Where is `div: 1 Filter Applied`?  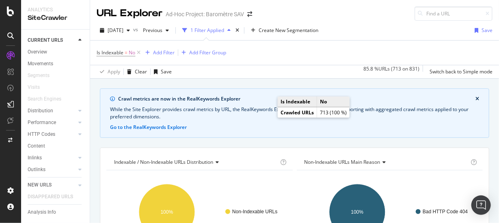
div: 1 Filter Applied is located at coordinates (207, 30).